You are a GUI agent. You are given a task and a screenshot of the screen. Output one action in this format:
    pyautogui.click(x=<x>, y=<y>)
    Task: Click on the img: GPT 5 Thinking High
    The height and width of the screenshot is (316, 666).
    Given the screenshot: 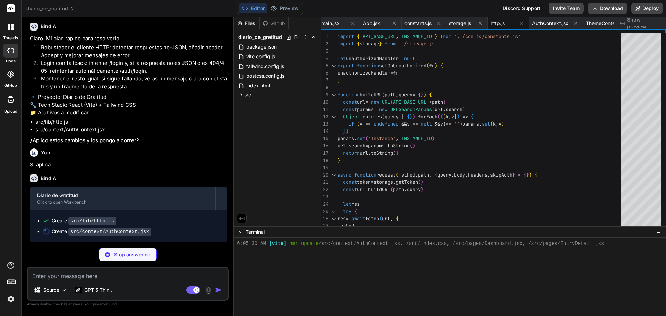 What is the action you would take?
    pyautogui.click(x=78, y=290)
    